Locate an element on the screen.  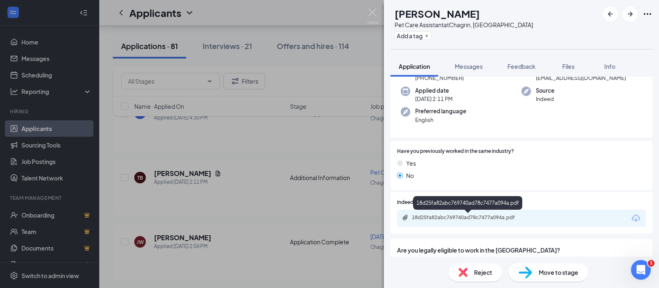
svg: ArrowLeftNew is located at coordinates (610, 14).